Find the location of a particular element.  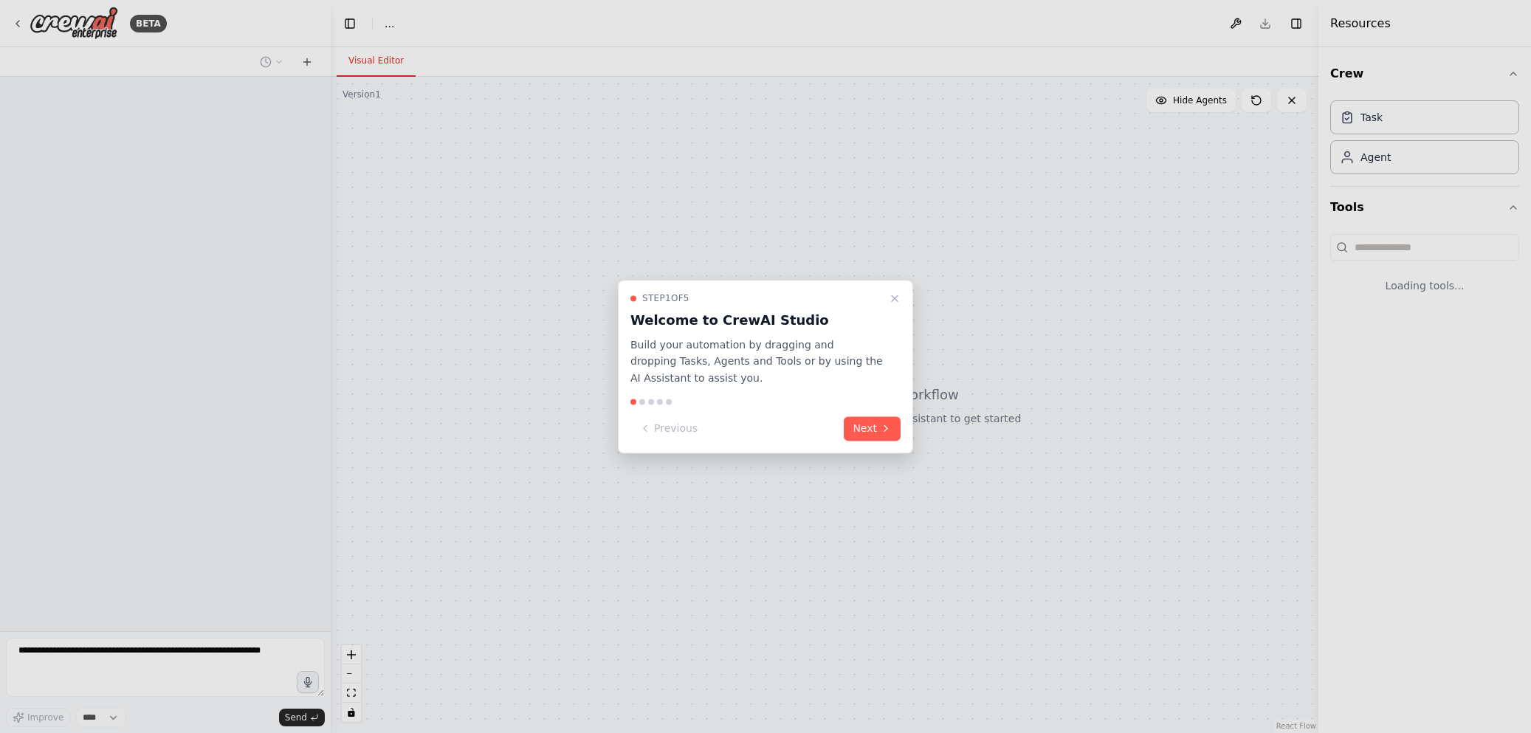

span: Step 1 of 5 is located at coordinates (666, 298).